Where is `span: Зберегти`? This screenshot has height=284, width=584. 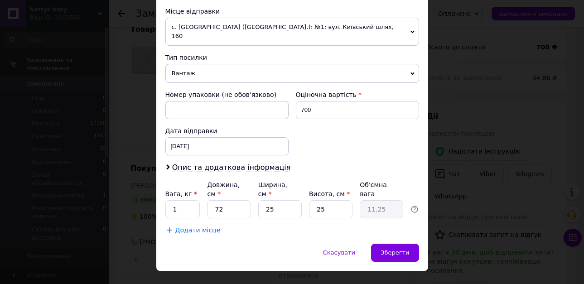 span: Зберегти is located at coordinates (395, 252).